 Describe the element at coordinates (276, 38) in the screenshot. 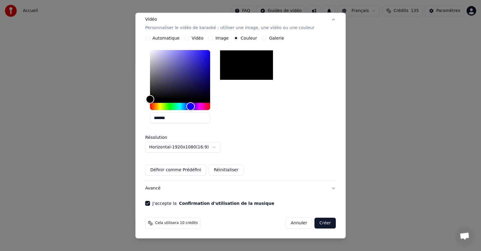

I see `label: Galerie` at that location.